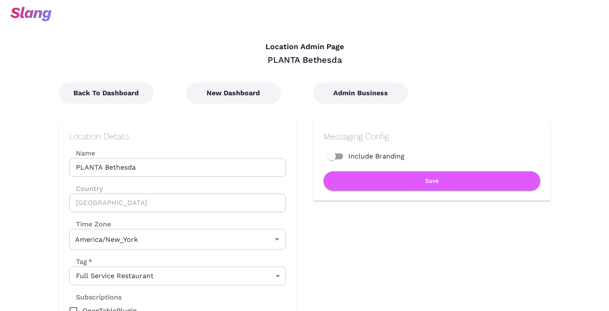 The width and height of the screenshot is (609, 311). Describe the element at coordinates (305, 60) in the screenshot. I see `div: PLANTA Bethesda` at that location.